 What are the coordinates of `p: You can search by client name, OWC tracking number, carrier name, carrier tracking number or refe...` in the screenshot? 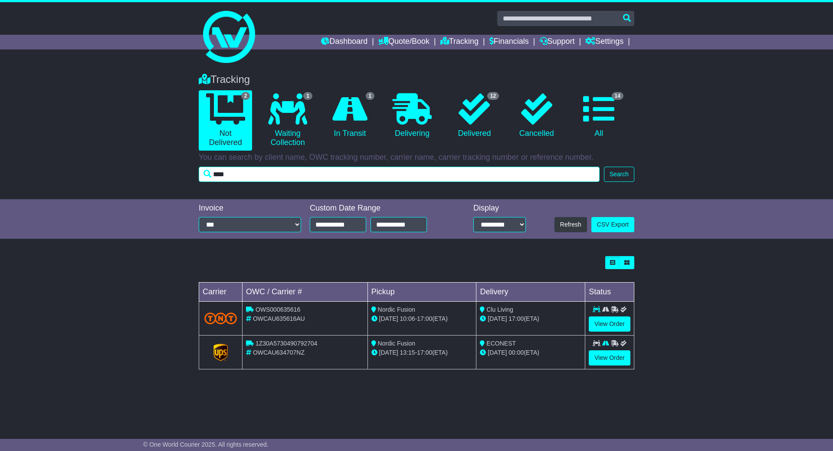 It's located at (416, 157).